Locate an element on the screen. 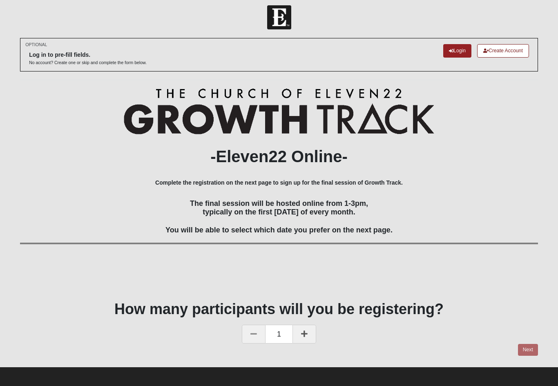  span: The final session will be hosted online from 1-3pm, is located at coordinates (279, 204).